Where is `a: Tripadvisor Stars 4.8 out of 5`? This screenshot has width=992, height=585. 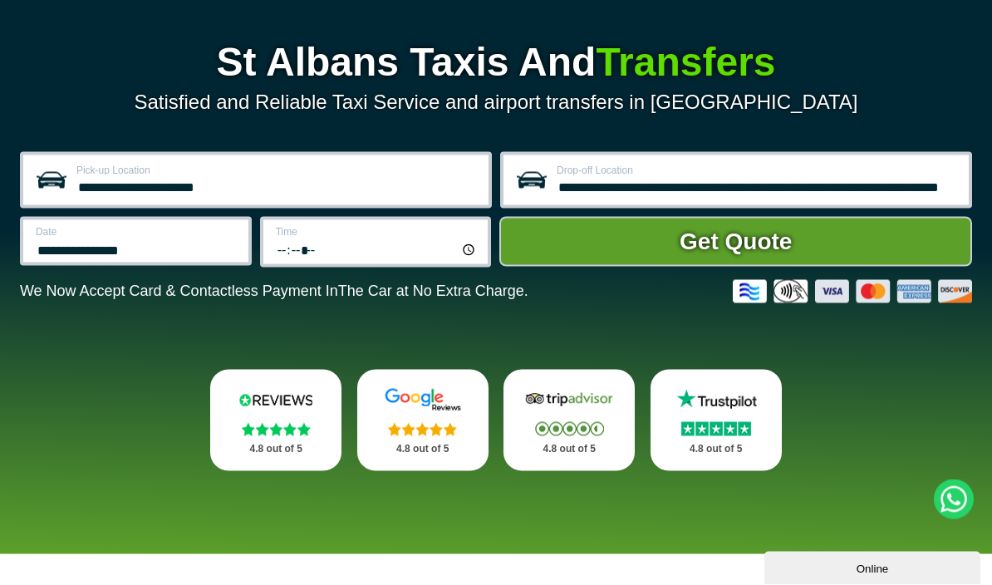
a: Tripadvisor Stars 4.8 out of 5 is located at coordinates (569, 421).